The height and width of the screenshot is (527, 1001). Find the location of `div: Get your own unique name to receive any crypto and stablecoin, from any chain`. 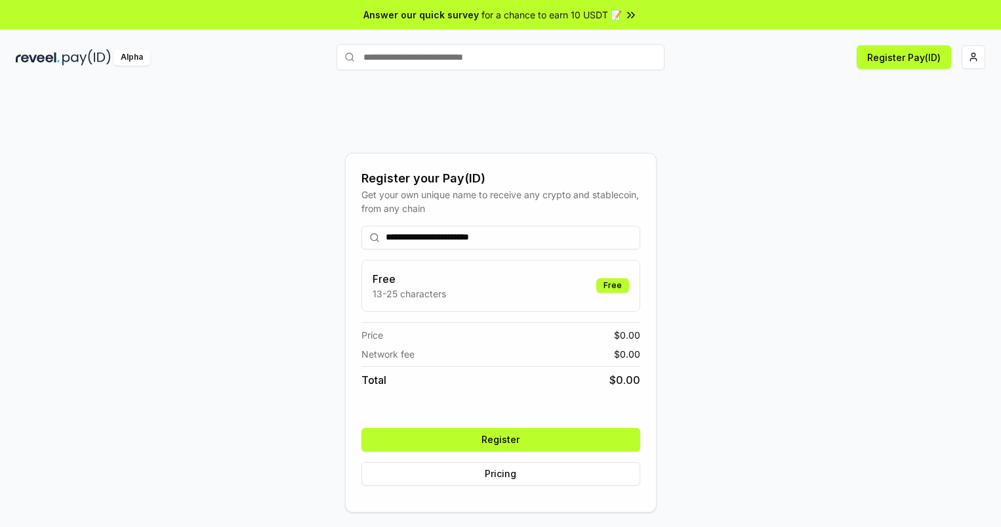

div: Get your own unique name to receive any crypto and stablecoin, from any chain is located at coordinates (501, 201).